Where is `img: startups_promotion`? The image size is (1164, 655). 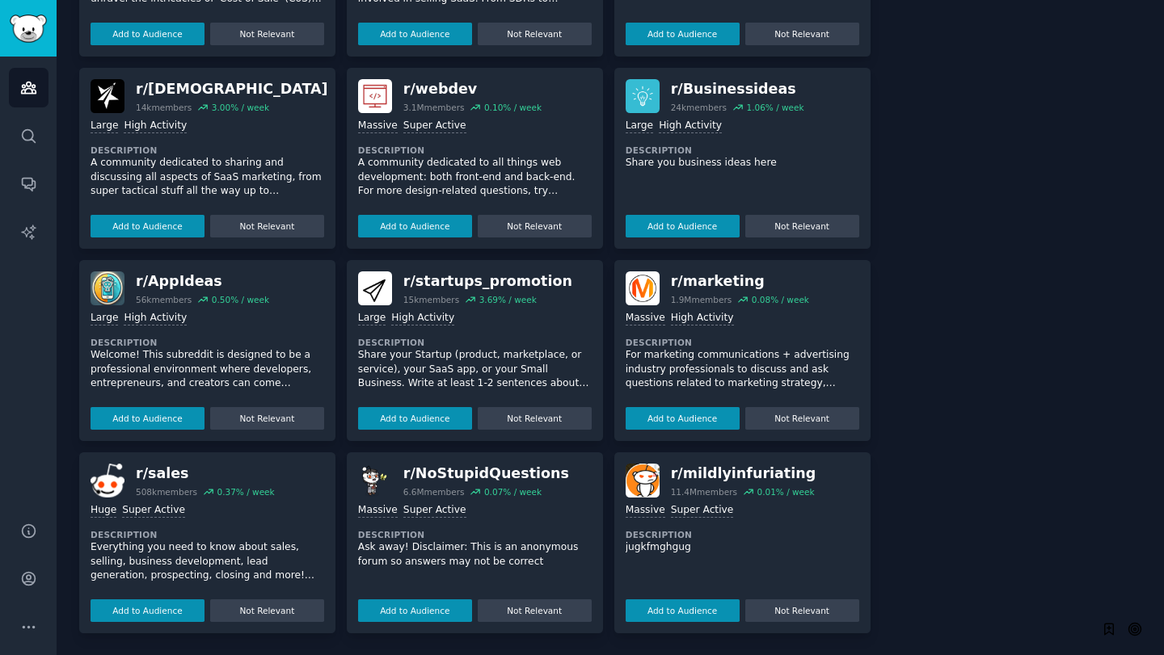 img: startups_promotion is located at coordinates (375, 289).